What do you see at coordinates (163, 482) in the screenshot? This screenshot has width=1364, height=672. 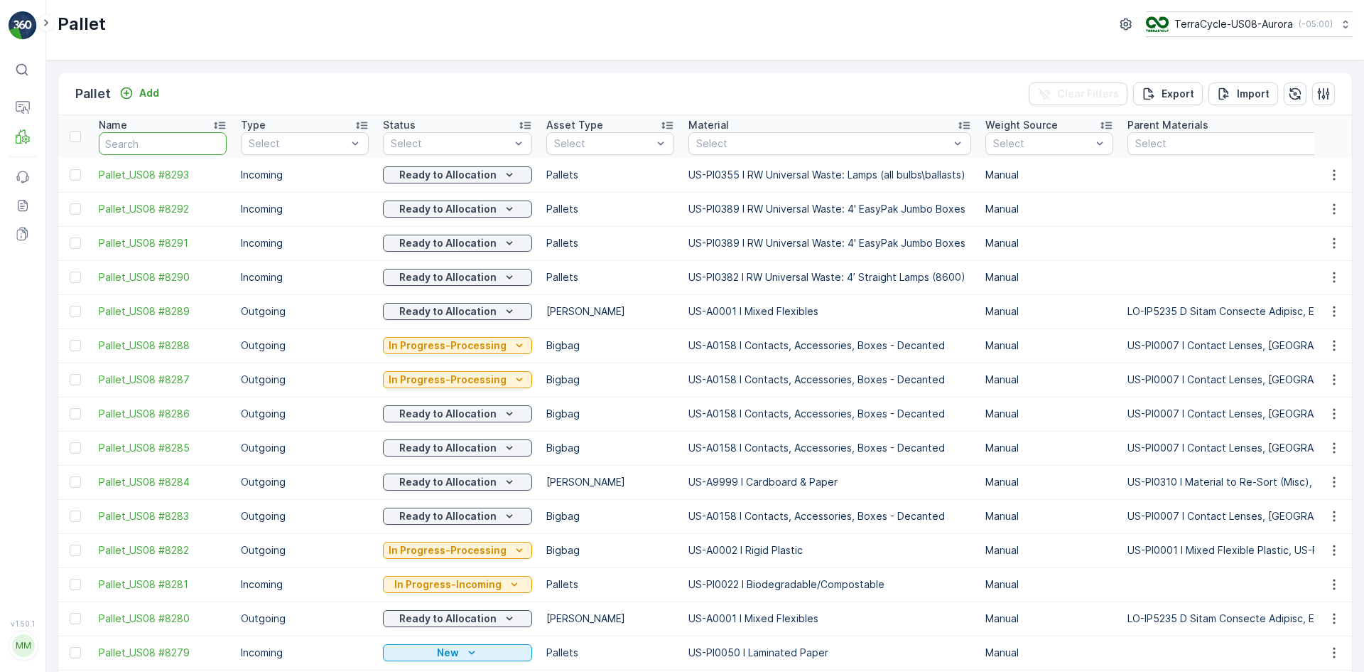 I see `span: Pallet_US08 #8284` at bounding box center [163, 482].